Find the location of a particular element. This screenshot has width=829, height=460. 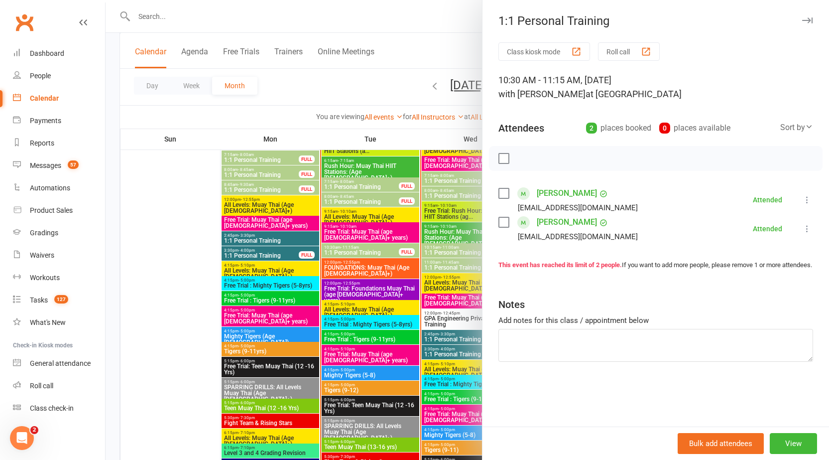

a: What's New is located at coordinates (59, 322).